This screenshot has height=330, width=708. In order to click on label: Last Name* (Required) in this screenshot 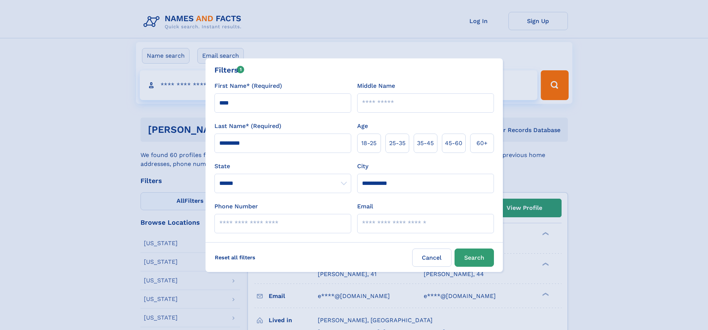, I will do `click(248, 126)`.